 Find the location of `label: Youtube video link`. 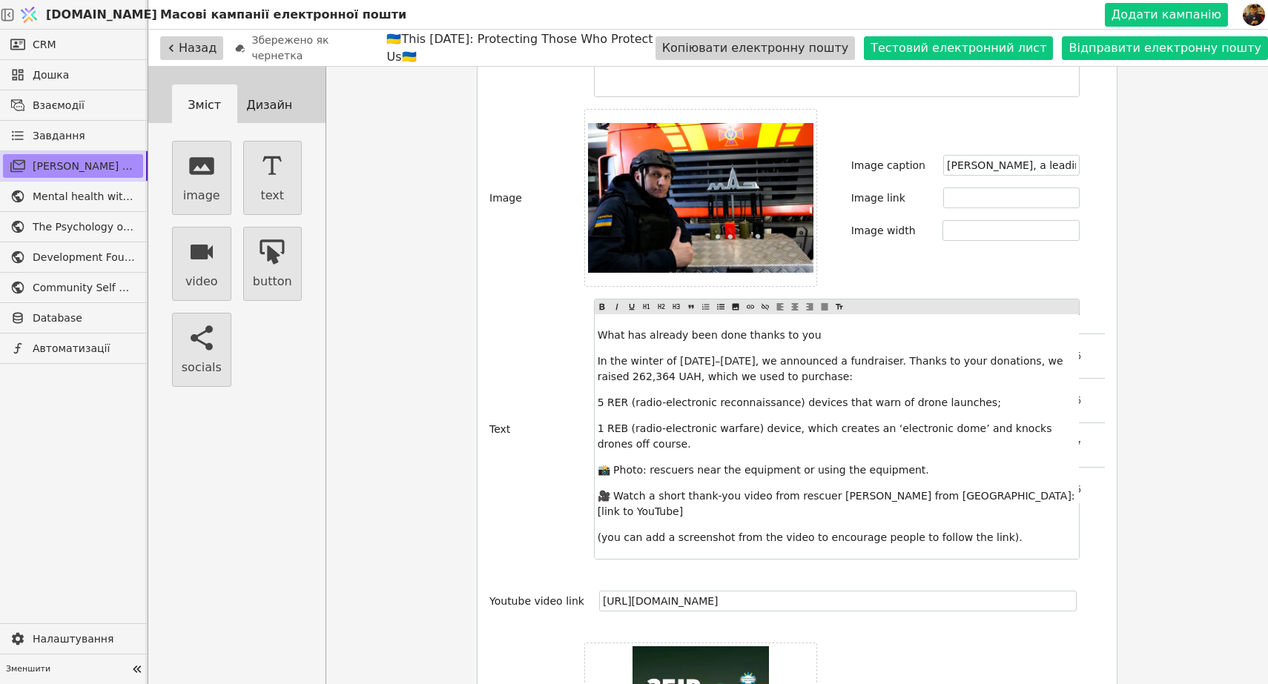

label: Youtube video link is located at coordinates (537, 601).